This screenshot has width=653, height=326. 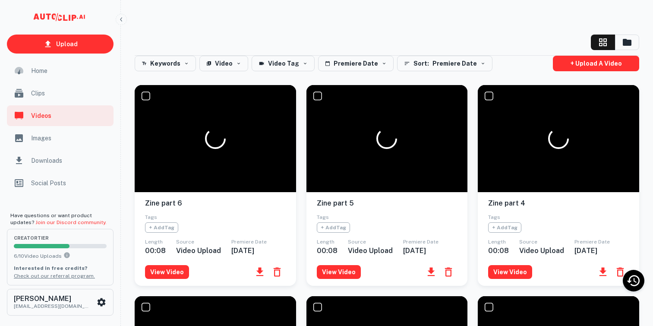 I want to click on svg: You can upload 10 videos per month on the creator tier. Upgrade to upload more., so click(x=67, y=255).